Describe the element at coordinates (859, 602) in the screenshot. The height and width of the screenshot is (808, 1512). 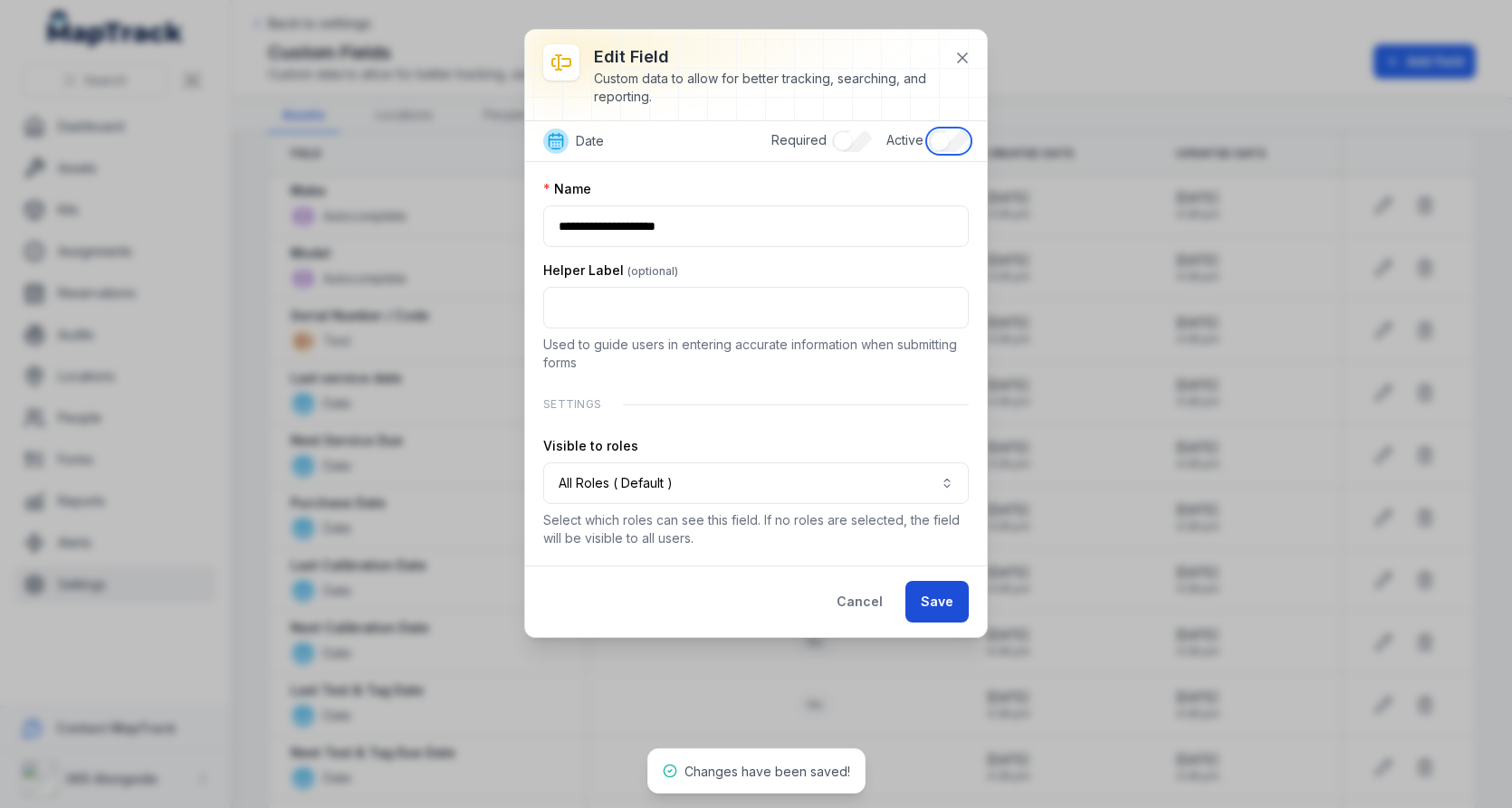
I see `button: Cancel` at that location.